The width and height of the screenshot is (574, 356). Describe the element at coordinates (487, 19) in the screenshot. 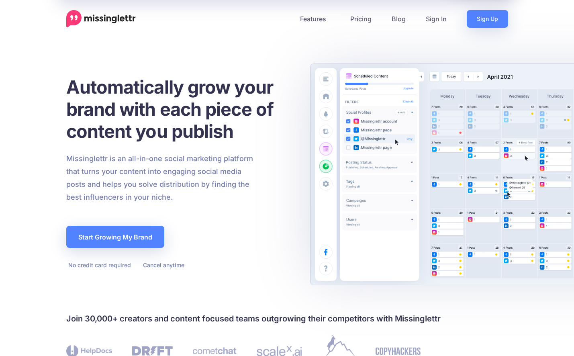

I see `a: Sign Up` at that location.